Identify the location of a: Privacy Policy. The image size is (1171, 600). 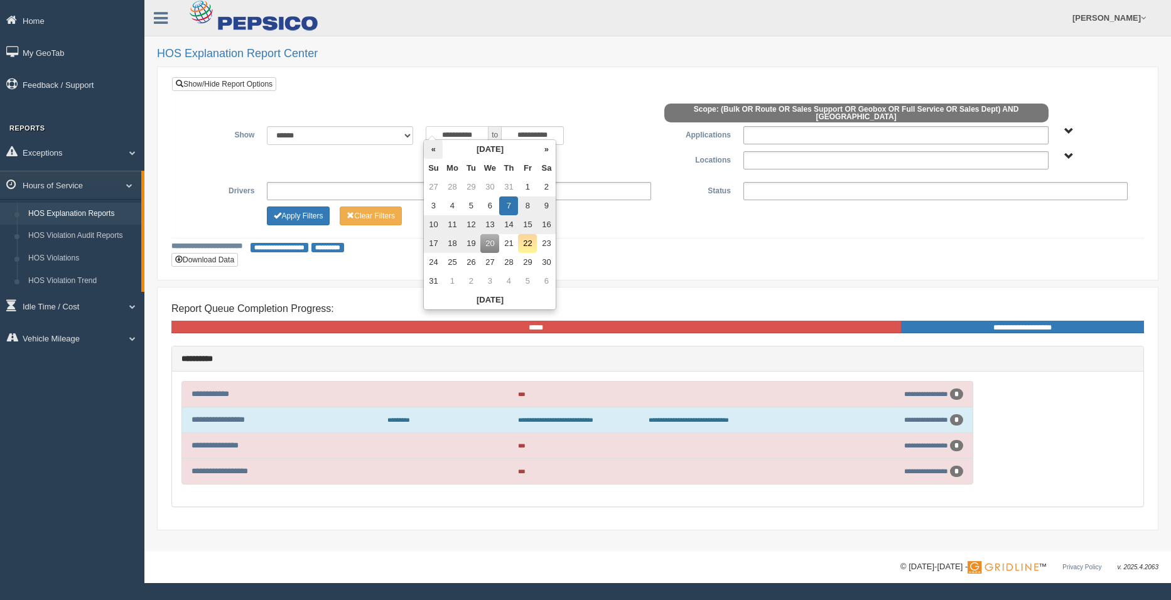
(1082, 567).